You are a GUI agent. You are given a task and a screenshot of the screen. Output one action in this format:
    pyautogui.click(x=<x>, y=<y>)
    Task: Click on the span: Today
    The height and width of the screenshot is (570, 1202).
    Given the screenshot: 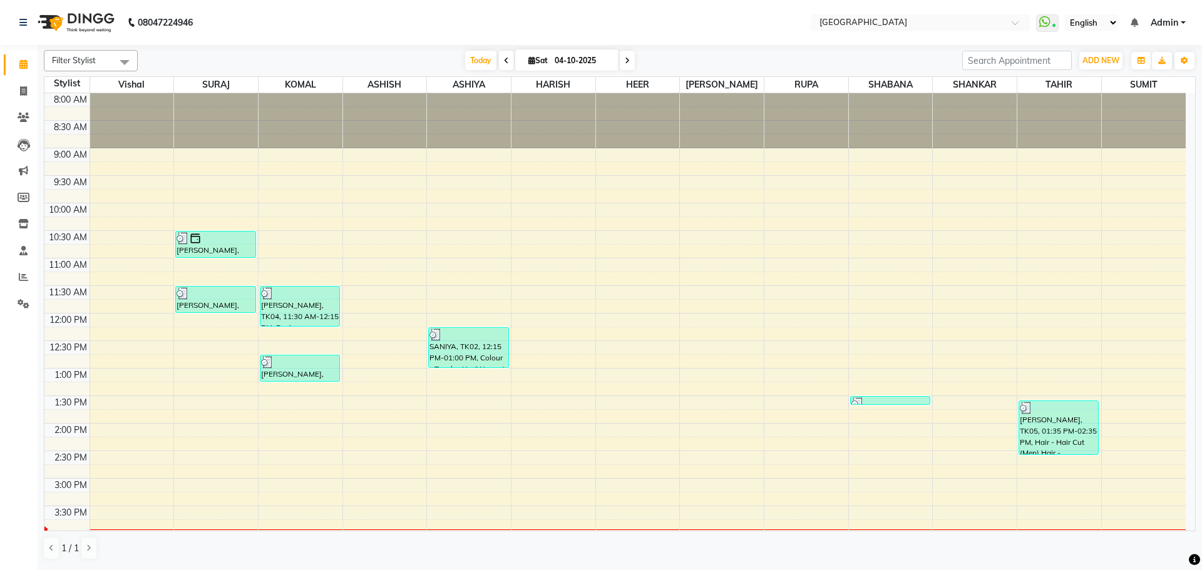 What is the action you would take?
    pyautogui.click(x=481, y=60)
    